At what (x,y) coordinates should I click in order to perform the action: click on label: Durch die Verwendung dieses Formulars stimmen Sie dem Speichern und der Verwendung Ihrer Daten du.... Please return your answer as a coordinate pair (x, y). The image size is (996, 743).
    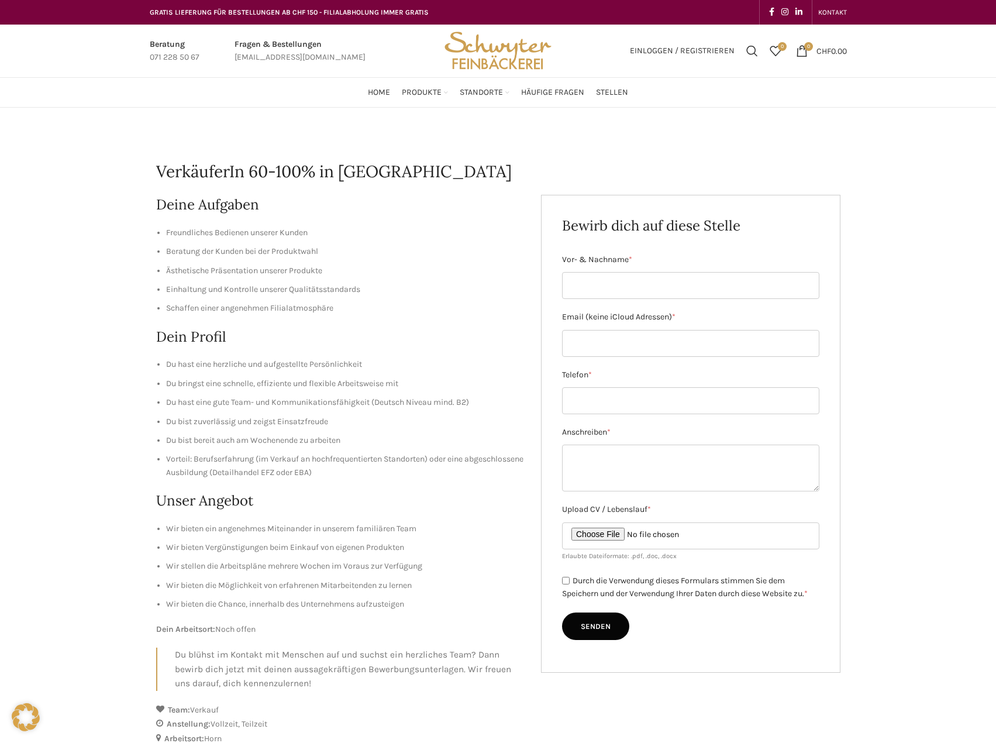
    Looking at the image, I should click on (685, 587).